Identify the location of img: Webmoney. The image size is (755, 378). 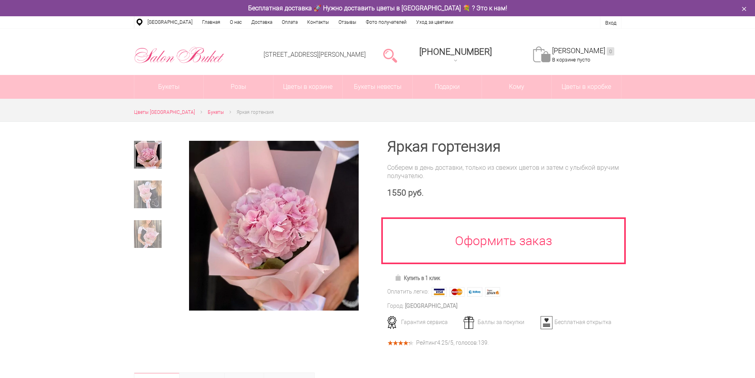
(475, 292).